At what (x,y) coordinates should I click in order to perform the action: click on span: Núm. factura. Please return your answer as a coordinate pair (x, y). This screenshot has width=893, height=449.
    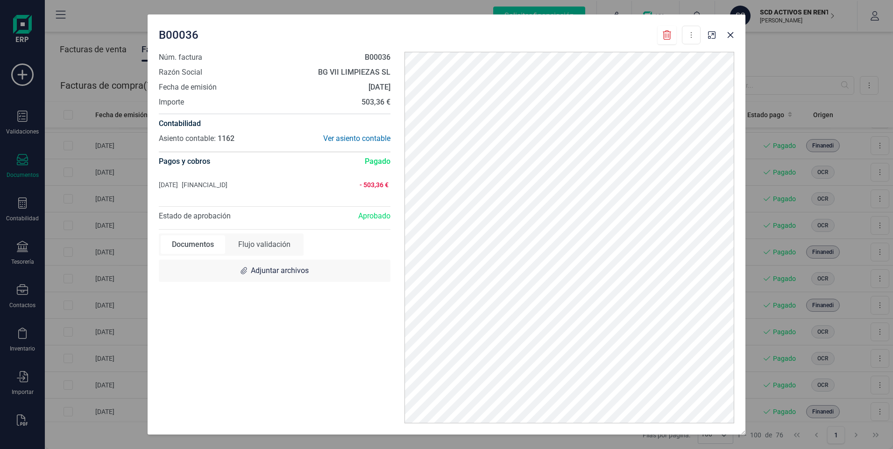
    Looking at the image, I should click on (180, 57).